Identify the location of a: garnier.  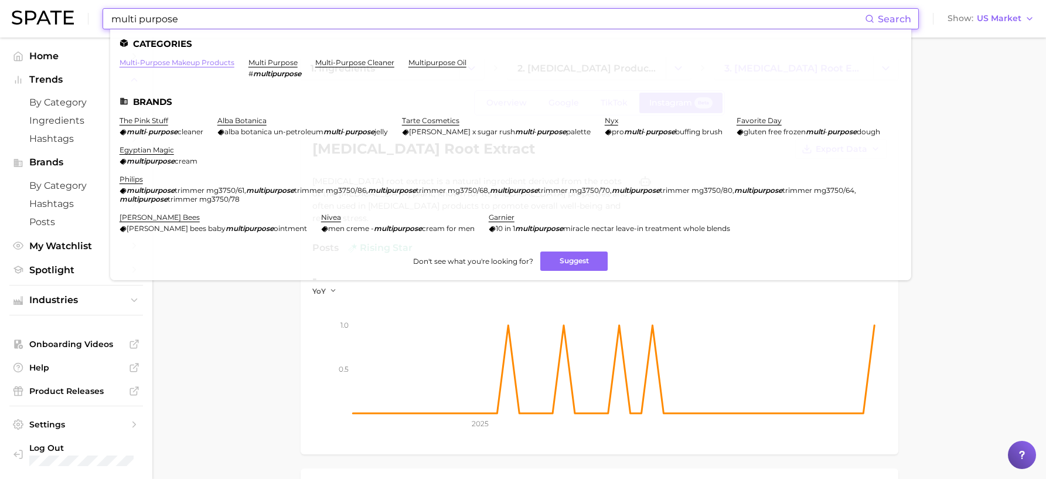
(502, 217).